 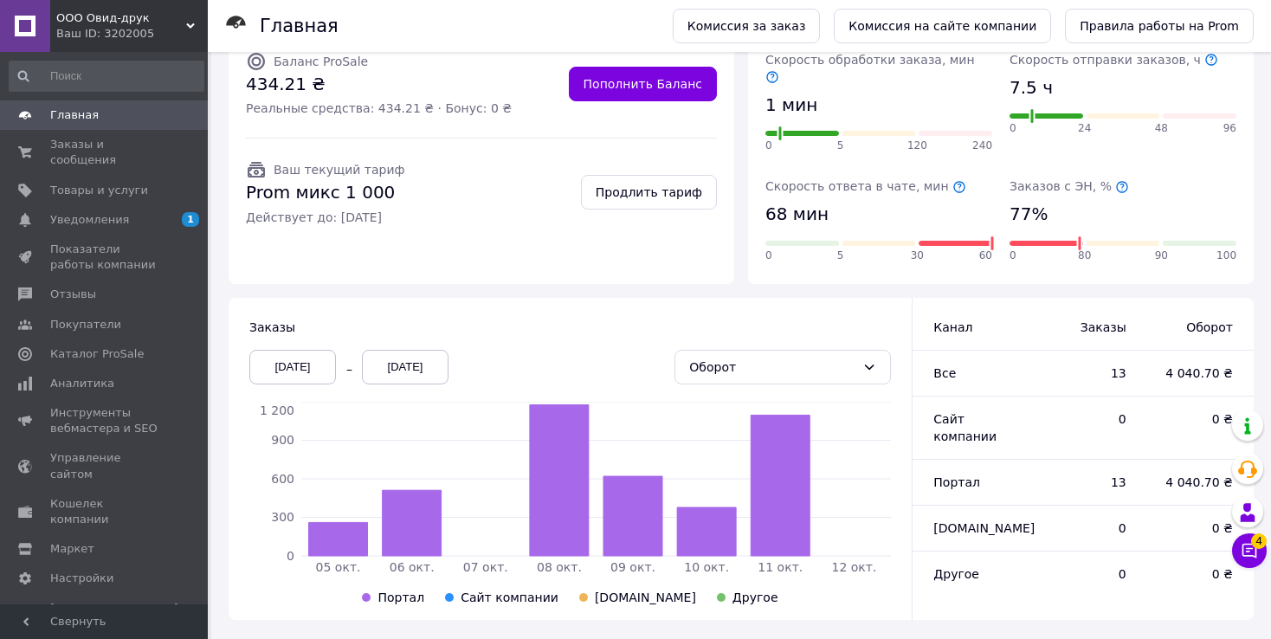 I want to click on span: Товары и услуги, so click(x=99, y=190).